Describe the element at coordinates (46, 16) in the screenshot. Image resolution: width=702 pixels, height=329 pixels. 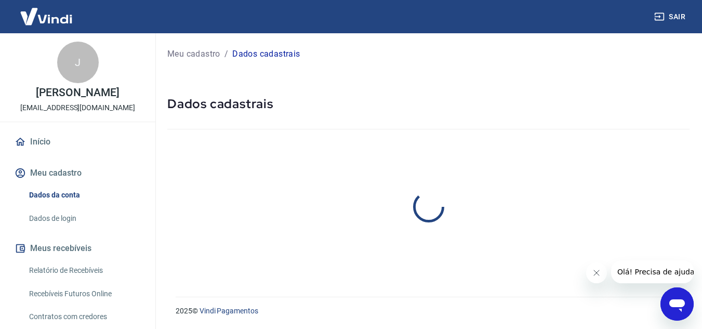
I see `img: Vindi` at that location.